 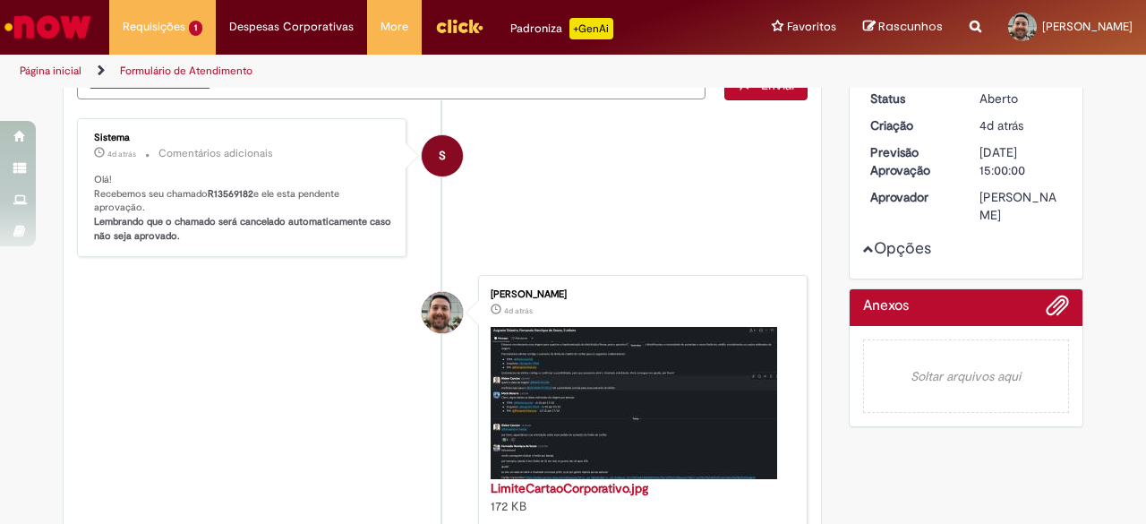 What do you see at coordinates (394, 27) in the screenshot?
I see `span: More` at bounding box center [394, 27].